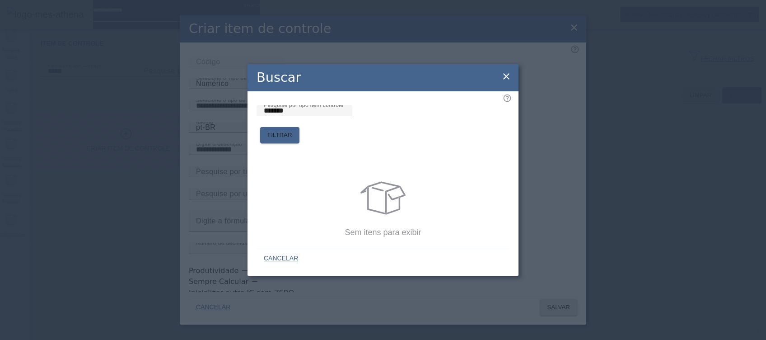  What do you see at coordinates (279, 135) in the screenshot?
I see `span: FILTRAR` at bounding box center [279, 135].